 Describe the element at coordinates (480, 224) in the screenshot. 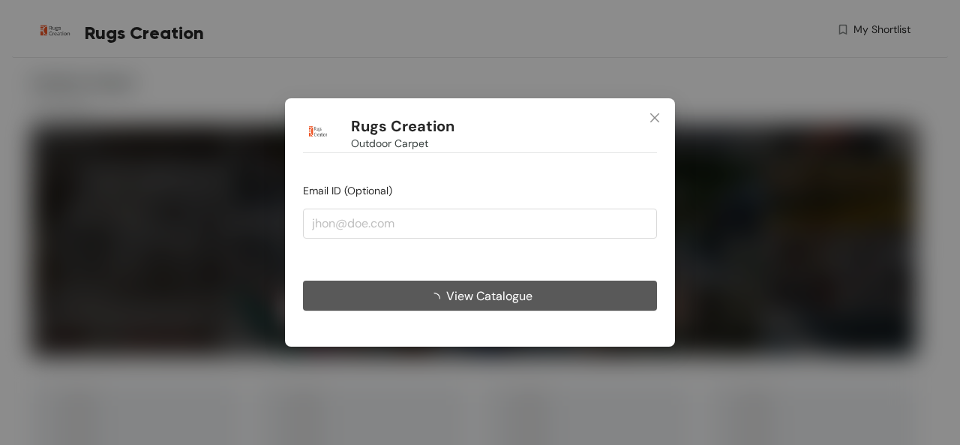

I see `input: jhon@doe.com` at that location.